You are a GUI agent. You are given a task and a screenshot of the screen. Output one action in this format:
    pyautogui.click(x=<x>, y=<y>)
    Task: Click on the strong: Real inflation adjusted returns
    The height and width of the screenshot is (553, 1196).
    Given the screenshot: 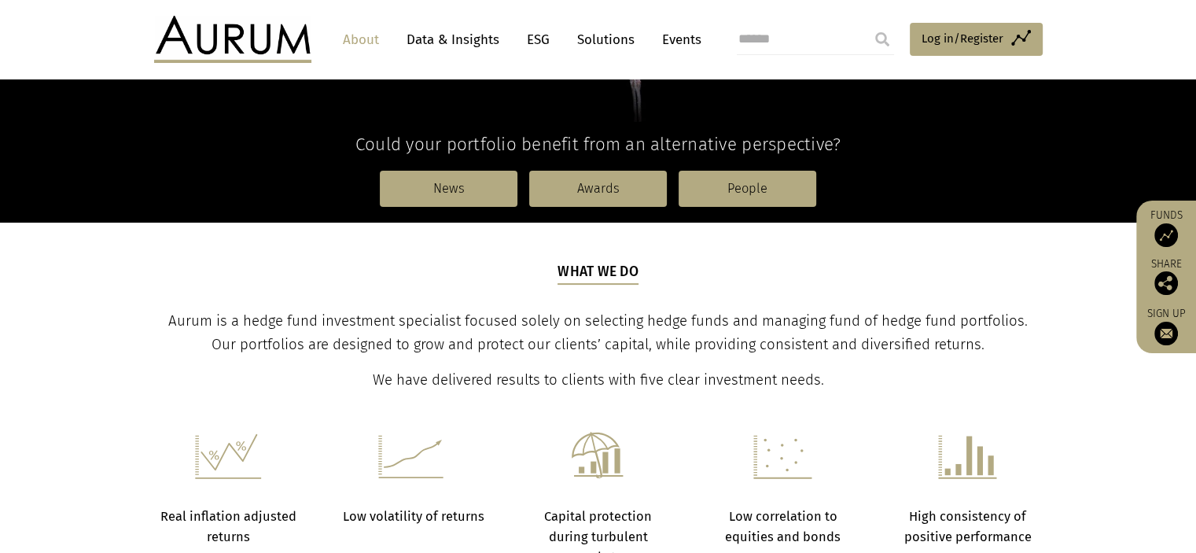 What is the action you would take?
    pyautogui.click(x=228, y=526)
    